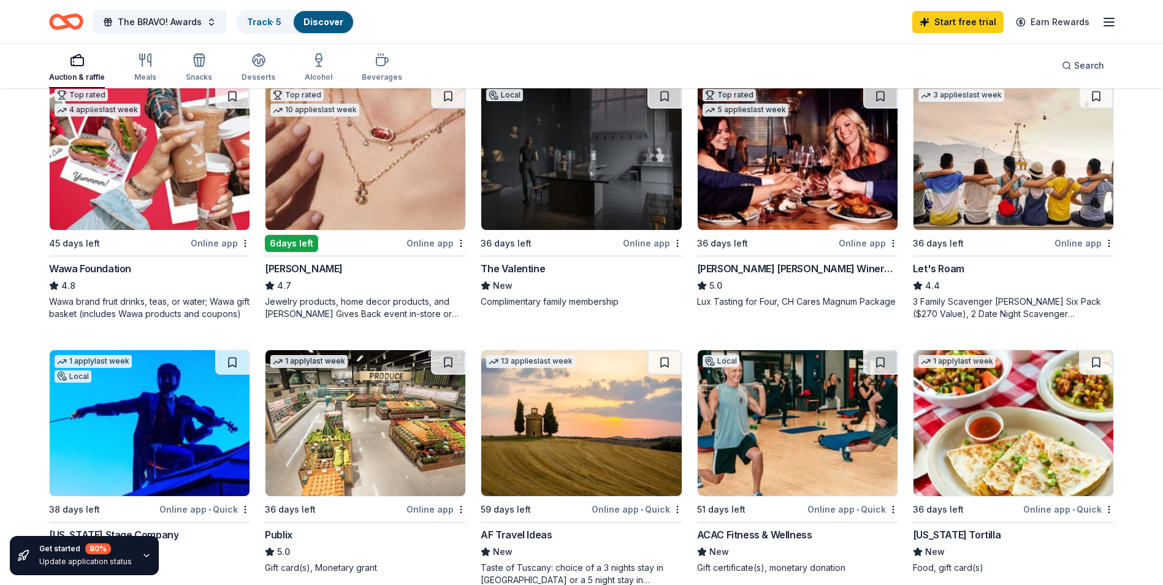 This screenshot has width=1163, height=585. Describe the element at coordinates (932, 286) in the screenshot. I see `span: 4.4` at that location.